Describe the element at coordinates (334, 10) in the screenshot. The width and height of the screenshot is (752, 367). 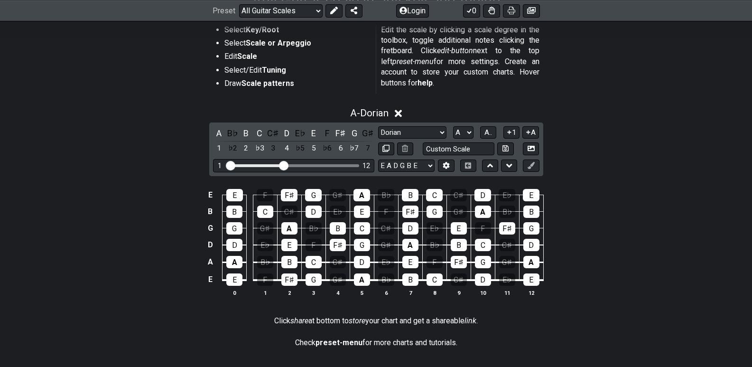
I see `button: Edit Preset` at that location.